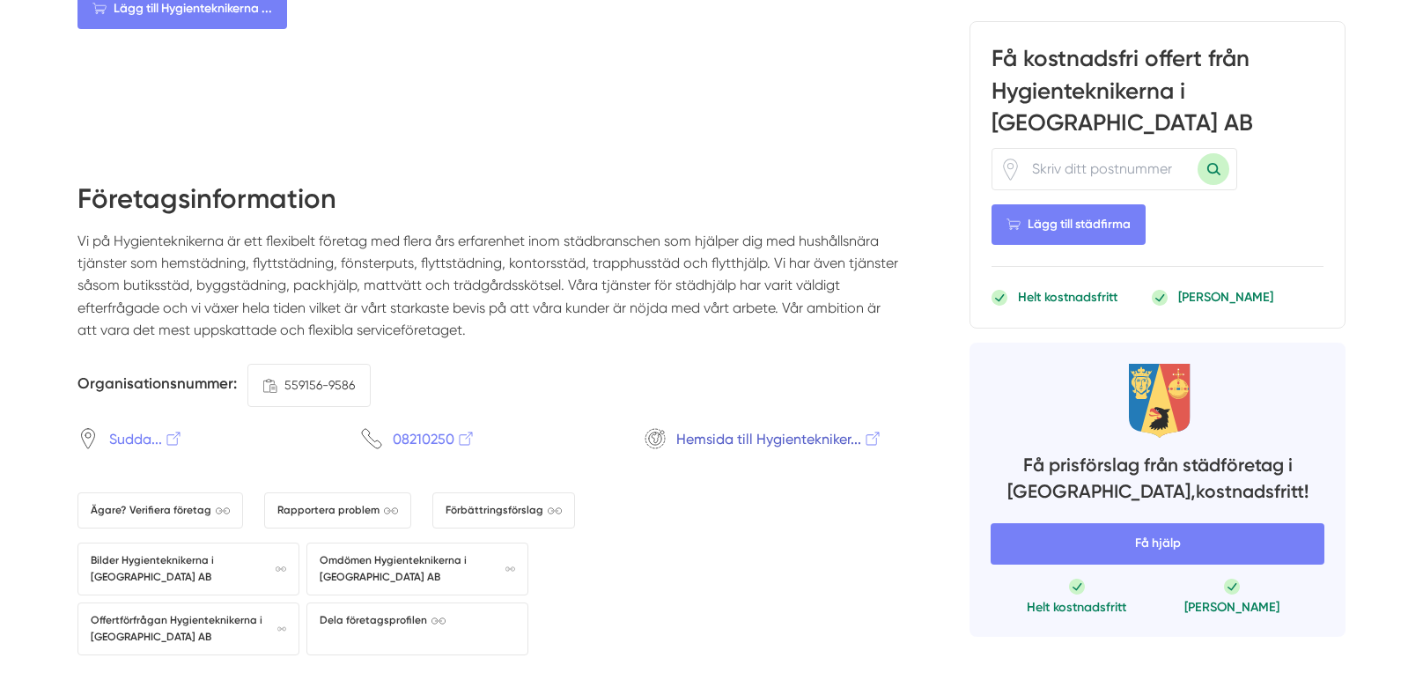 The height and width of the screenshot is (695, 1423). Describe the element at coordinates (320, 385) in the screenshot. I see `span: 559156-9586` at that location.